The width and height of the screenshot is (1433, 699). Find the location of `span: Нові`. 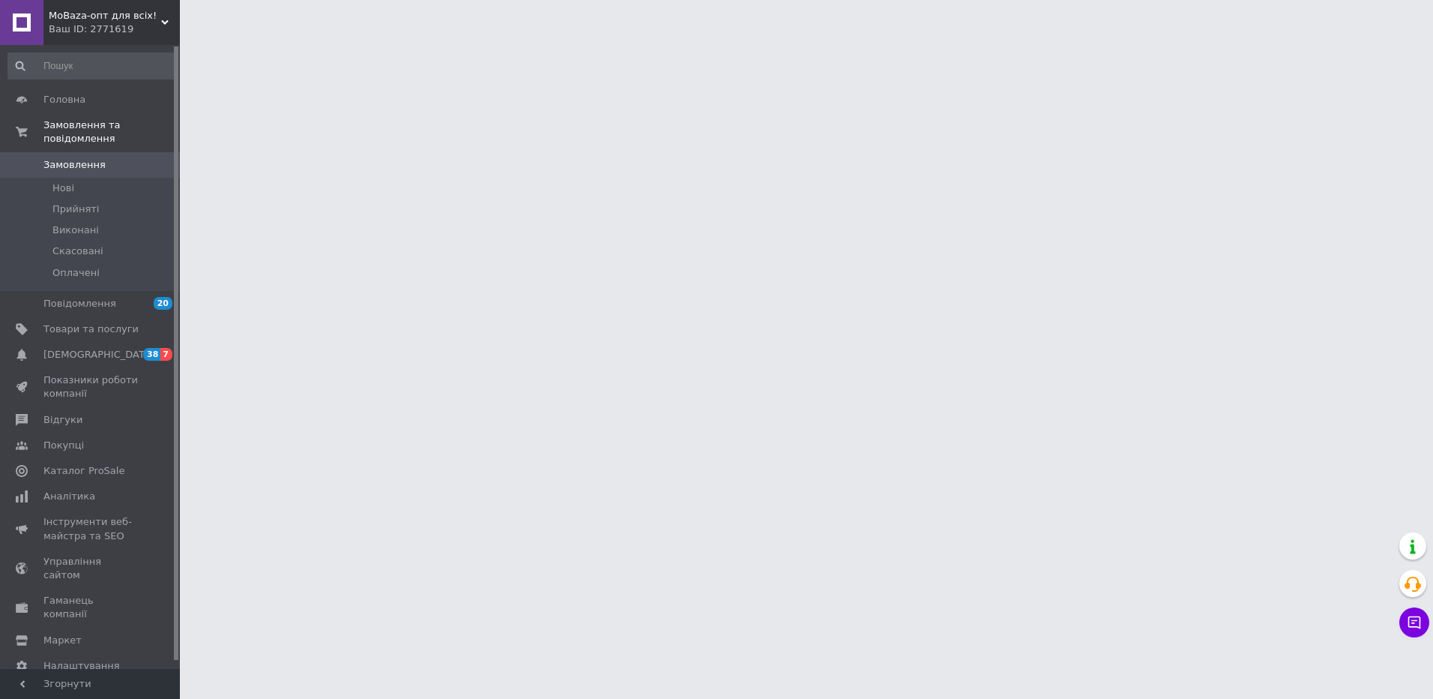

span: Нові is located at coordinates (63, 188).